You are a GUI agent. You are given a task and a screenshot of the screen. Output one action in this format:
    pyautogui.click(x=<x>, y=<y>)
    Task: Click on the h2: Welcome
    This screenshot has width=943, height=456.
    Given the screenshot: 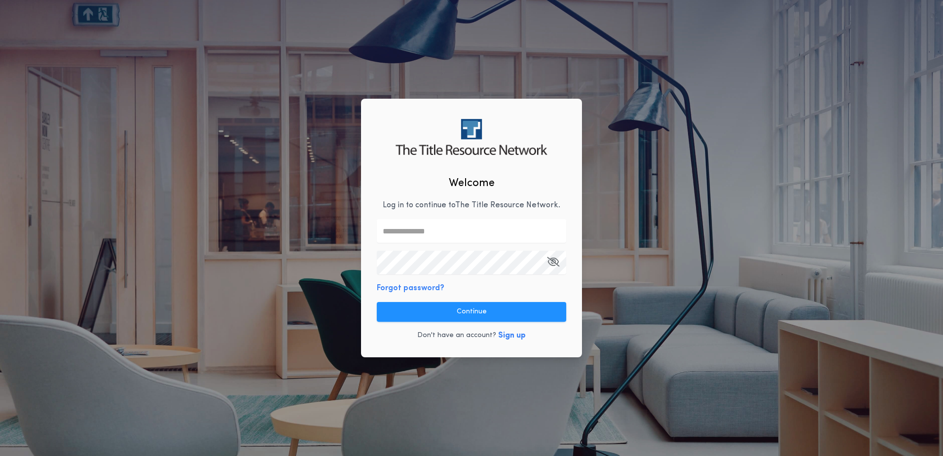 What is the action you would take?
    pyautogui.click(x=472, y=183)
    